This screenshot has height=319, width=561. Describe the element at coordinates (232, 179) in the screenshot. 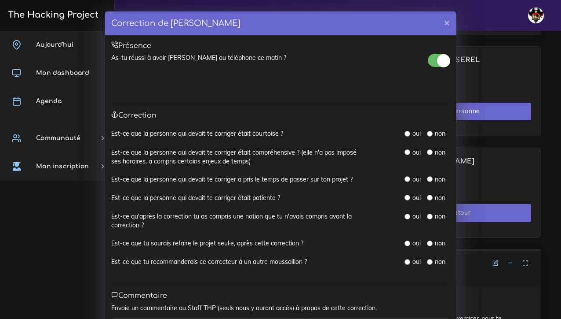

I see `label: Est-ce que la personne qui devait te corriger a pris le temps de passer sur ton projet ?` at that location.